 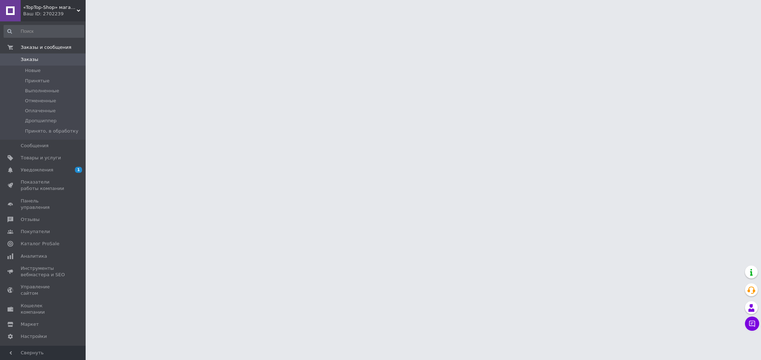 I want to click on span: Аналитика, so click(x=34, y=257).